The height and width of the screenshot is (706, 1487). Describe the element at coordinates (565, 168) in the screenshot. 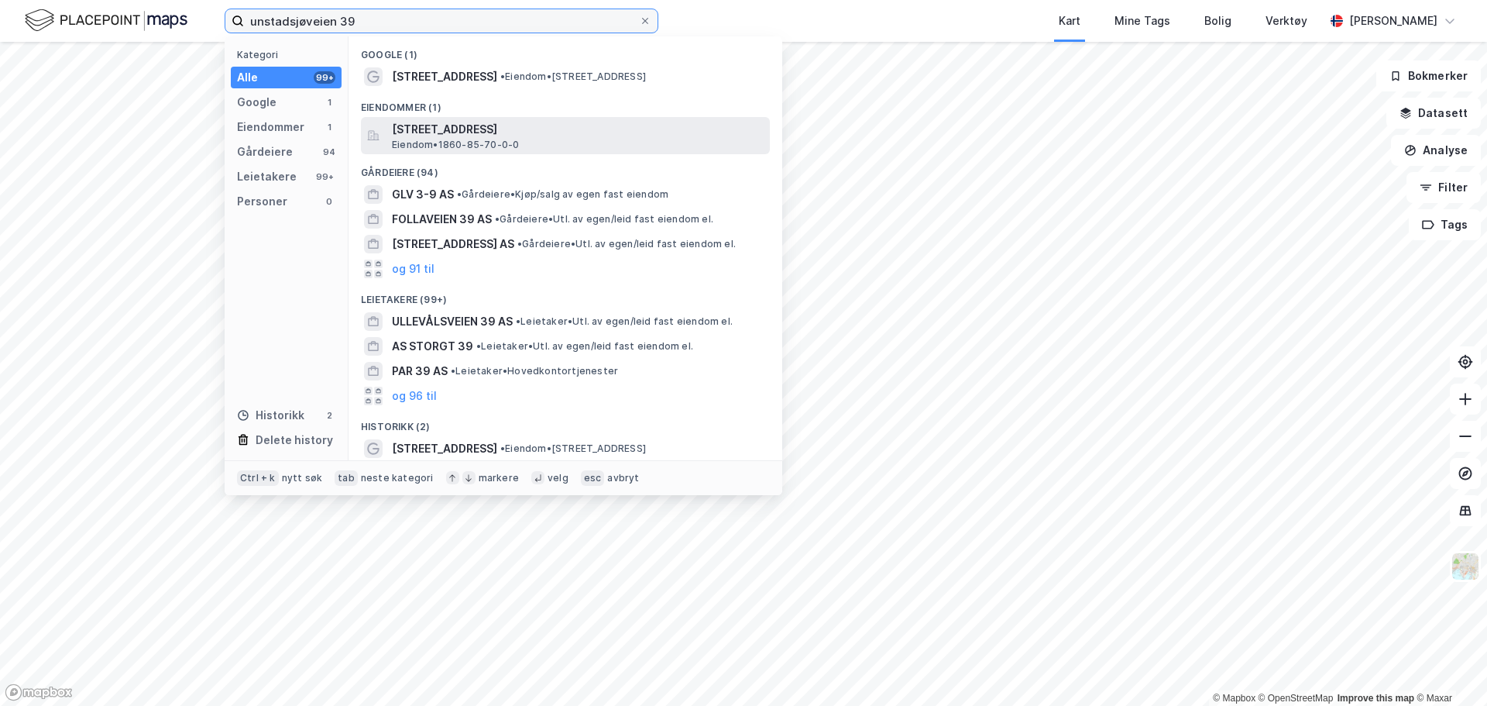

I see `div: Gårdeiere (94)` at that location.